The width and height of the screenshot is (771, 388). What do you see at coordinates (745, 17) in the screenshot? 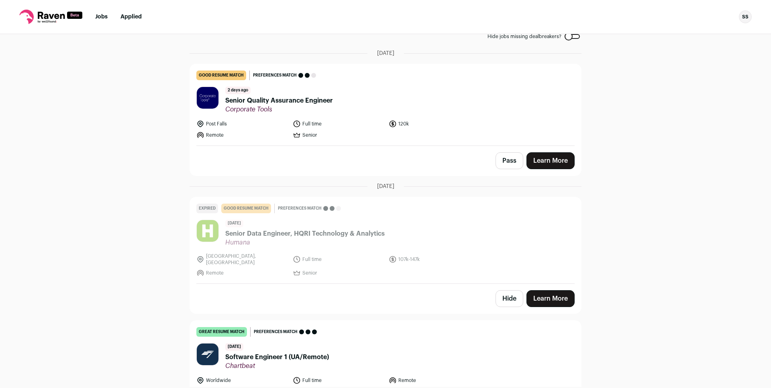
I see `button: Open dropdown` at bounding box center [745, 17].